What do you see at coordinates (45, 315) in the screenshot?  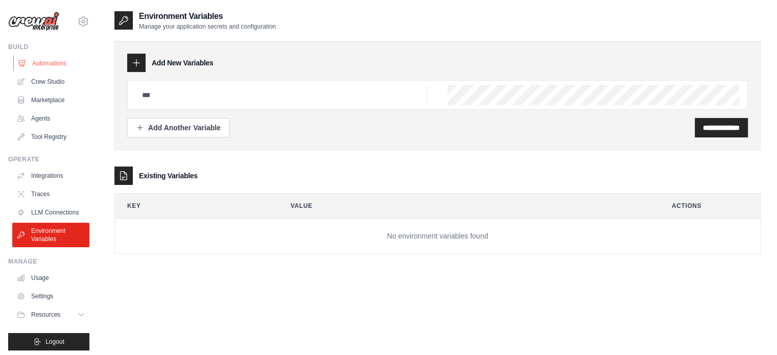 I see `span: Resources` at bounding box center [45, 315].